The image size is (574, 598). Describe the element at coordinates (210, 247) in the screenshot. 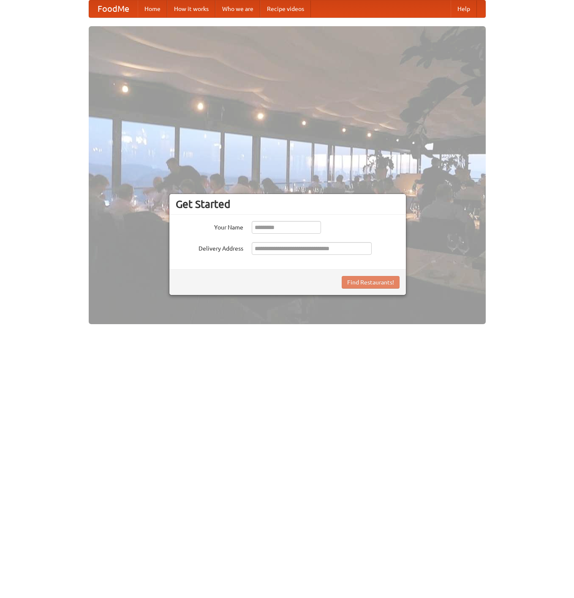

I see `label: Delivery Address` at that location.